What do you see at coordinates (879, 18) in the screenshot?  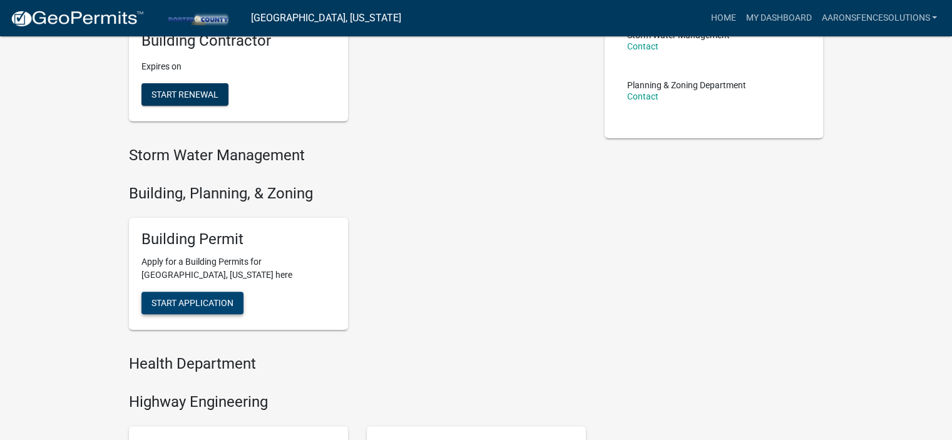 I see `a: aaronsfencesolutions` at bounding box center [879, 18].